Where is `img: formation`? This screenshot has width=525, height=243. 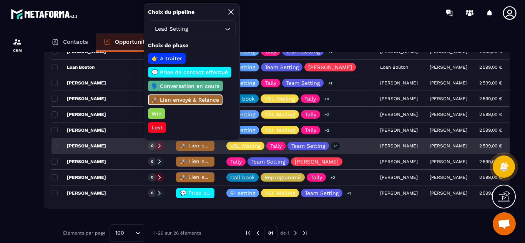
img: formation is located at coordinates (17, 42).